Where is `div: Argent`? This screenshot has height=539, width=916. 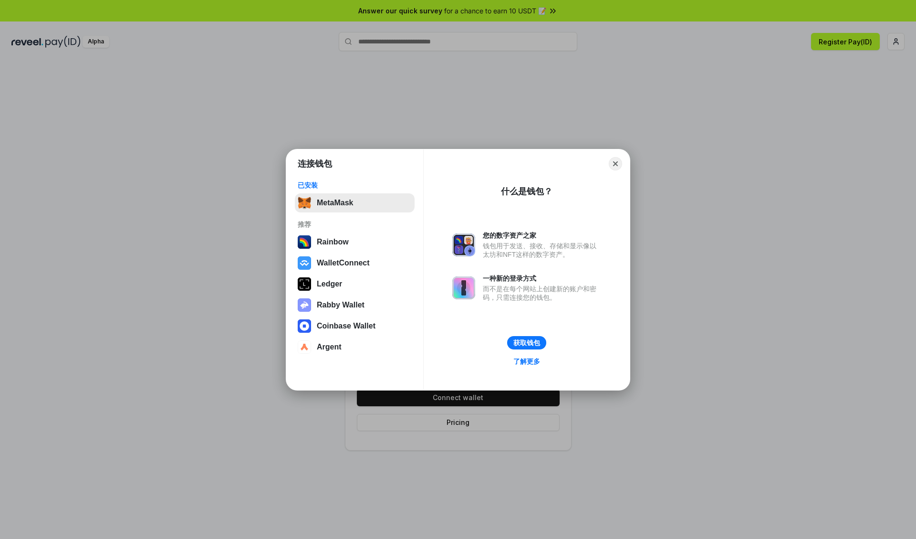
div: Argent is located at coordinates (329, 347).